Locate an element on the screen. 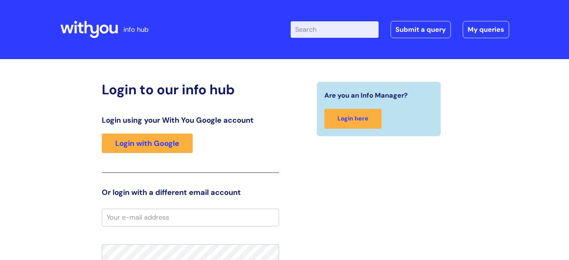  h2: Login to our info hub is located at coordinates (190, 89).